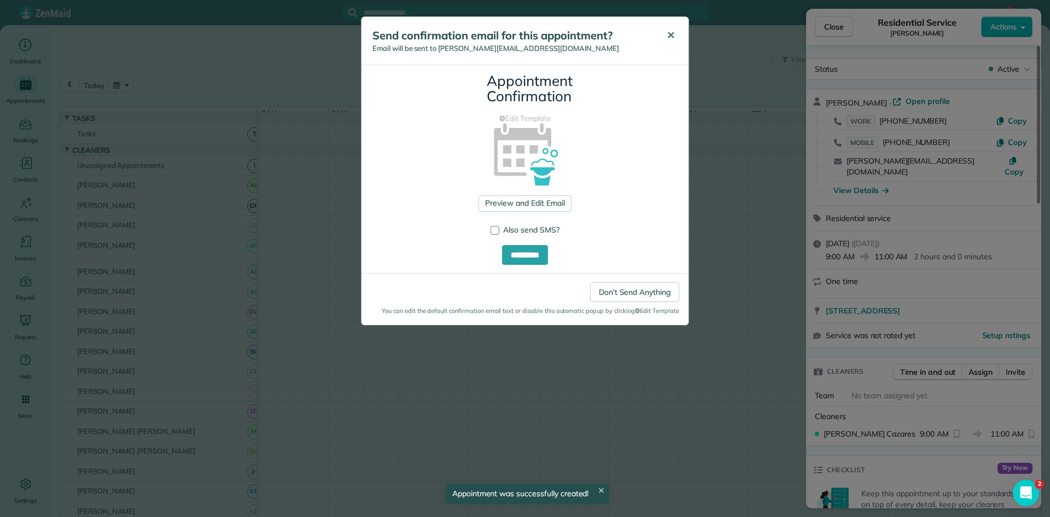  What do you see at coordinates (635, 292) in the screenshot?
I see `a: Don't Send Anything` at bounding box center [635, 292].